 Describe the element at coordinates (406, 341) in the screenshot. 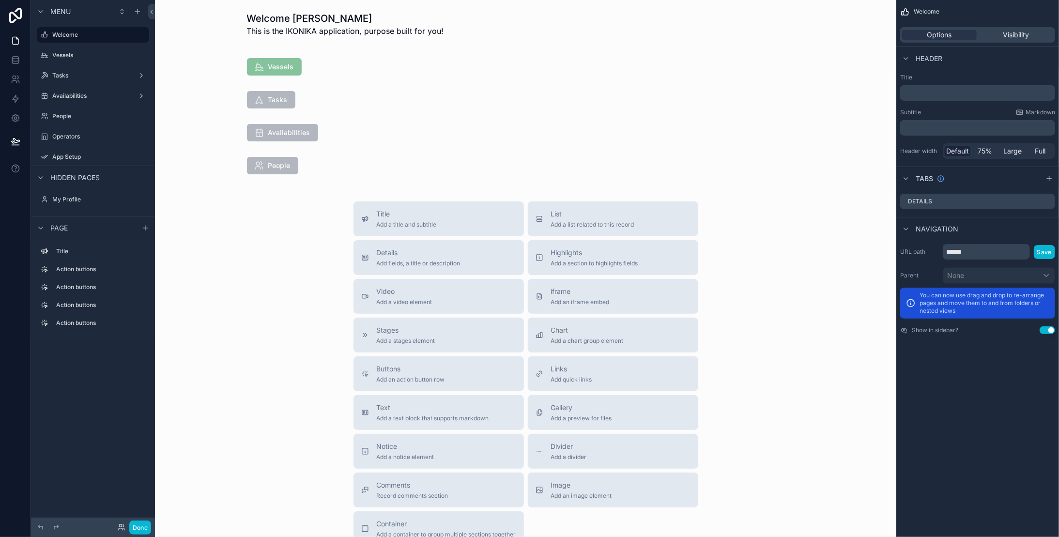

I see `span: Add a stages element` at that location.